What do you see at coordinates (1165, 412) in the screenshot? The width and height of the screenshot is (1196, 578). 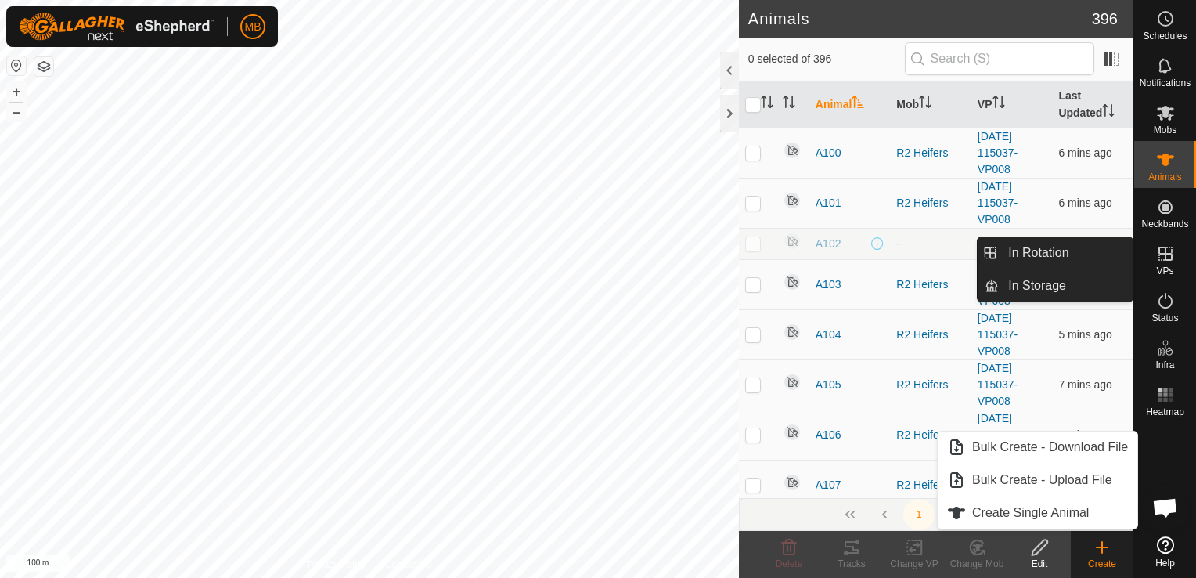 I see `span: Heatmap` at bounding box center [1165, 412].